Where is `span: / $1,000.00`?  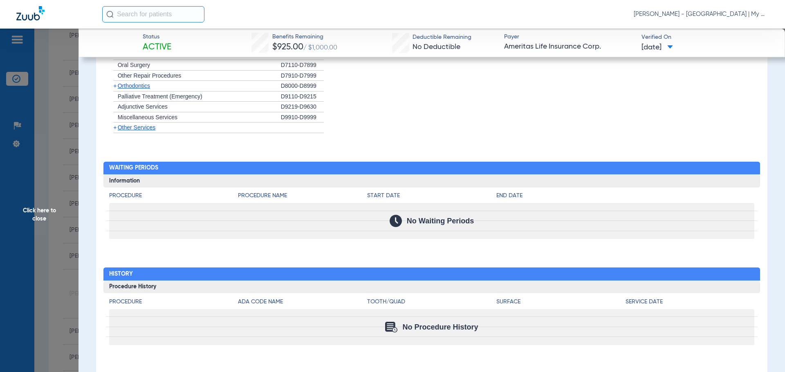 span: / $1,000.00 is located at coordinates (320, 48).